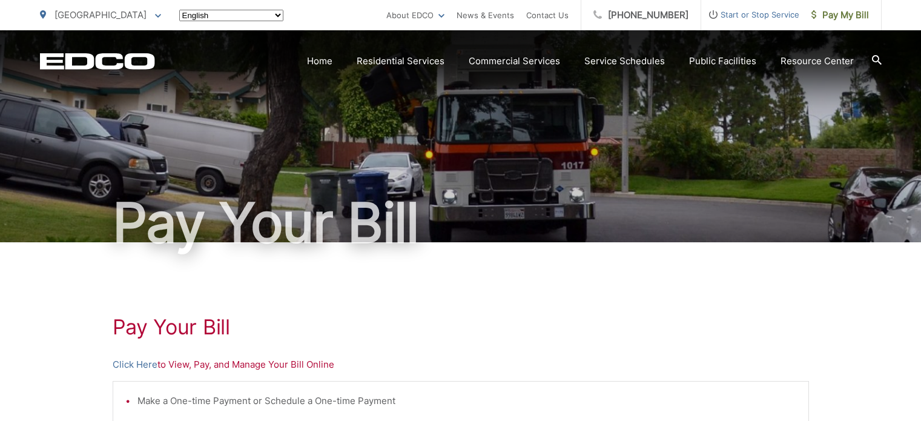 The width and height of the screenshot is (921, 421). What do you see at coordinates (415, 15) in the screenshot?
I see `a: About EDCO` at bounding box center [415, 15].